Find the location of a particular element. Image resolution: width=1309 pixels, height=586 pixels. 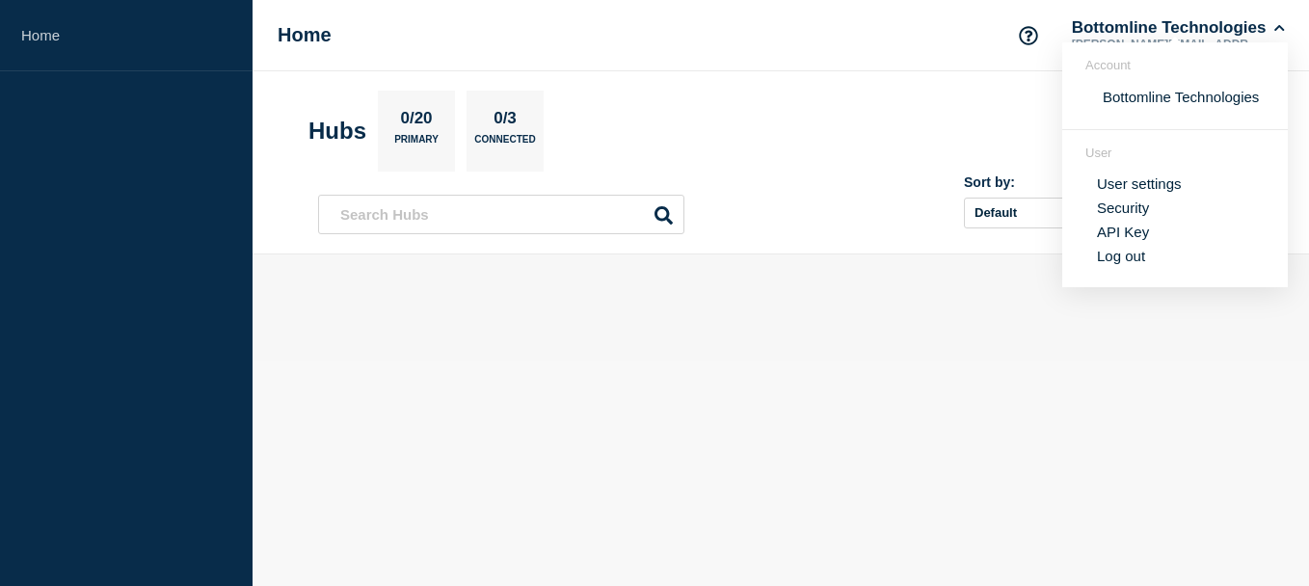

a: Security is located at coordinates (1123, 207).